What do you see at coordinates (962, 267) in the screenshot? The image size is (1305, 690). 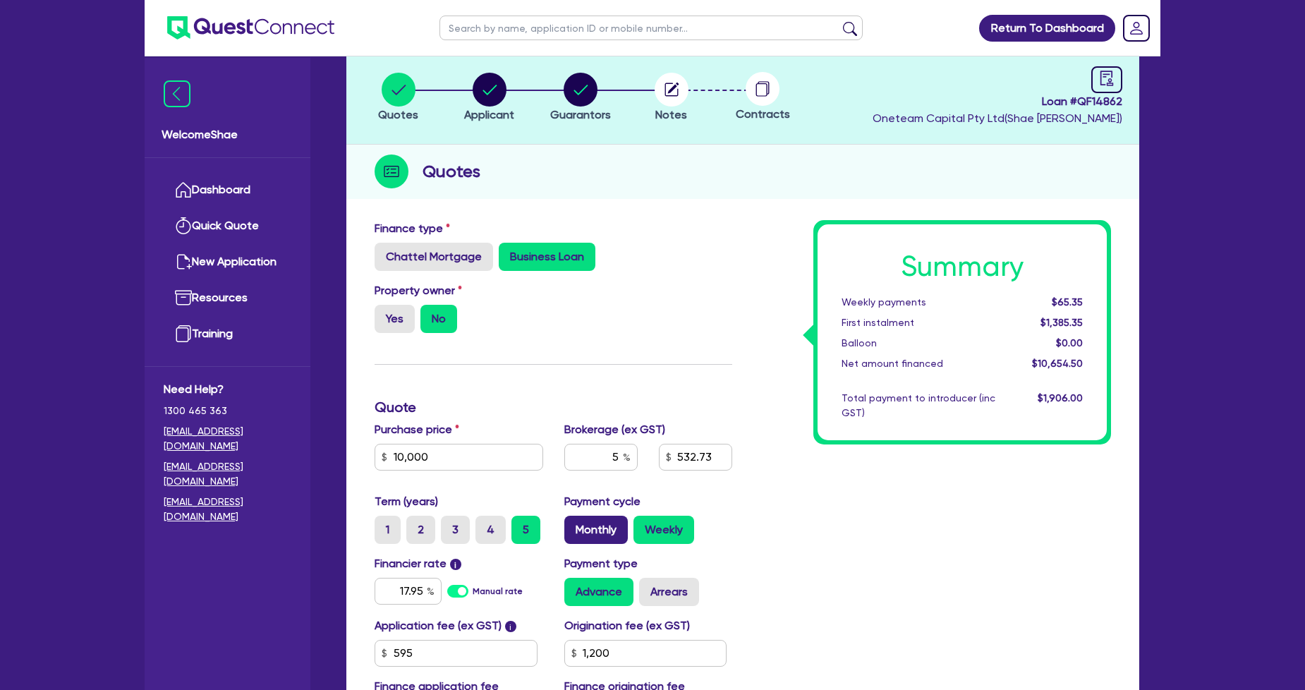 I see `h1: Summary` at bounding box center [962, 267].